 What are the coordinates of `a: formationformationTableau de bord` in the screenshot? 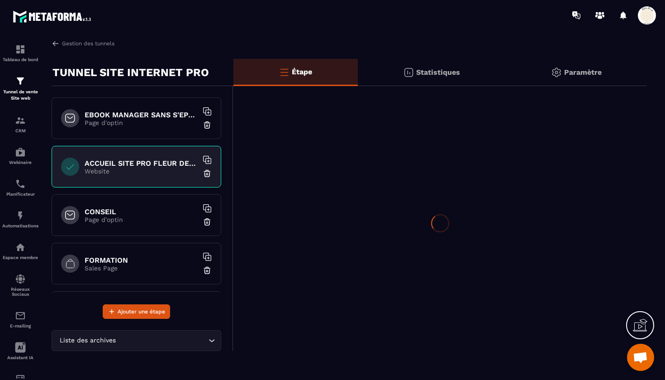 It's located at (20, 53).